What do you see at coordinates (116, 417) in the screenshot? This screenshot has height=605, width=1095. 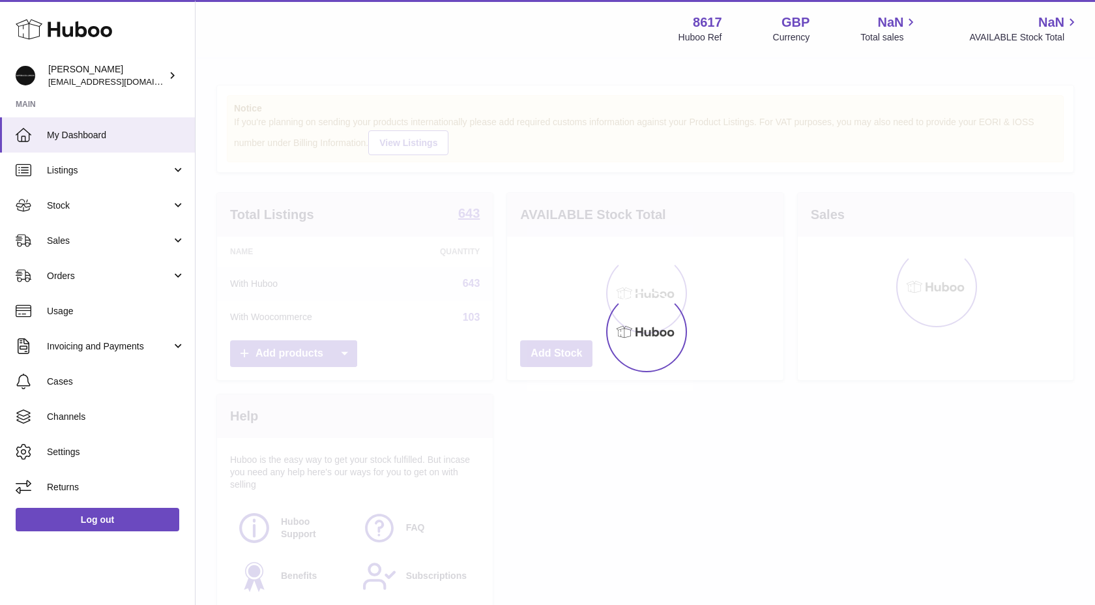 I see `span: Channels` at bounding box center [116, 417].